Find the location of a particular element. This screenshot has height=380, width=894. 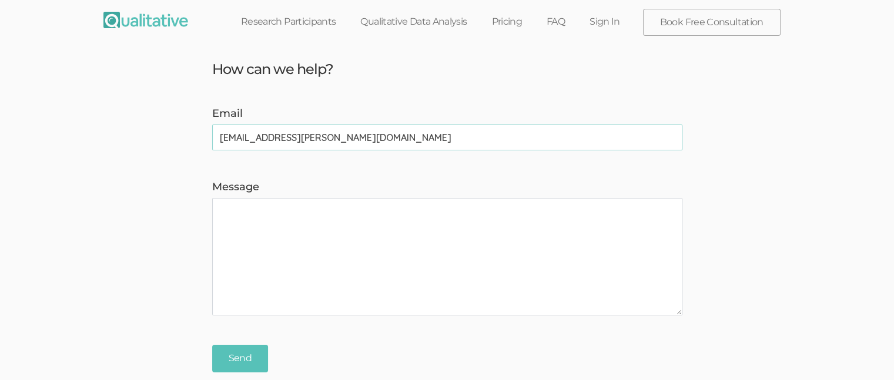

input: Send is located at coordinates (240, 359).